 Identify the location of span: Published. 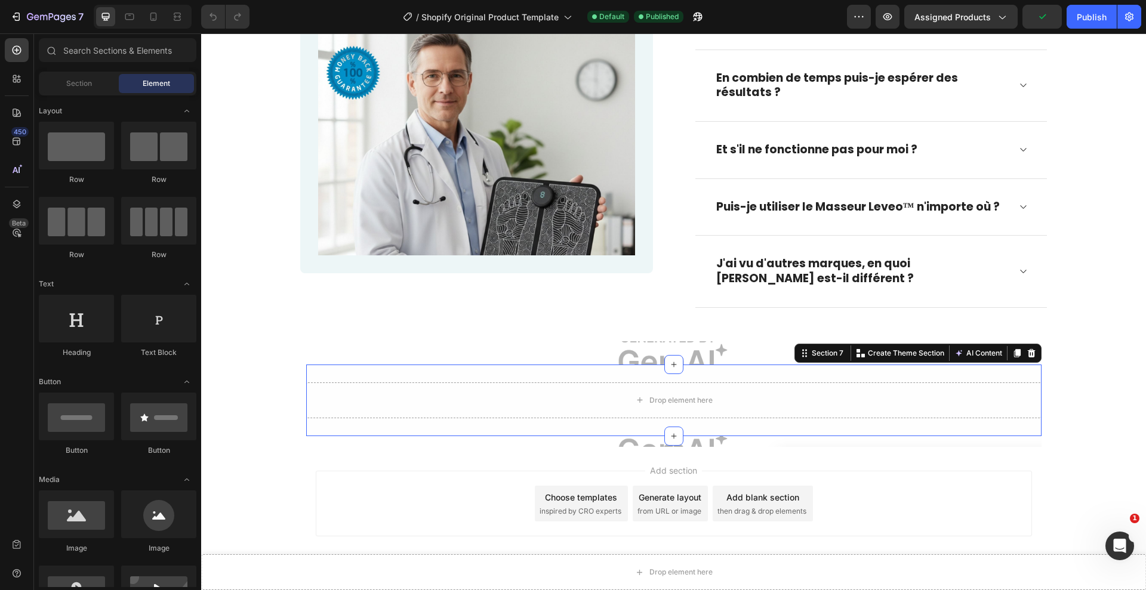
(662, 17).